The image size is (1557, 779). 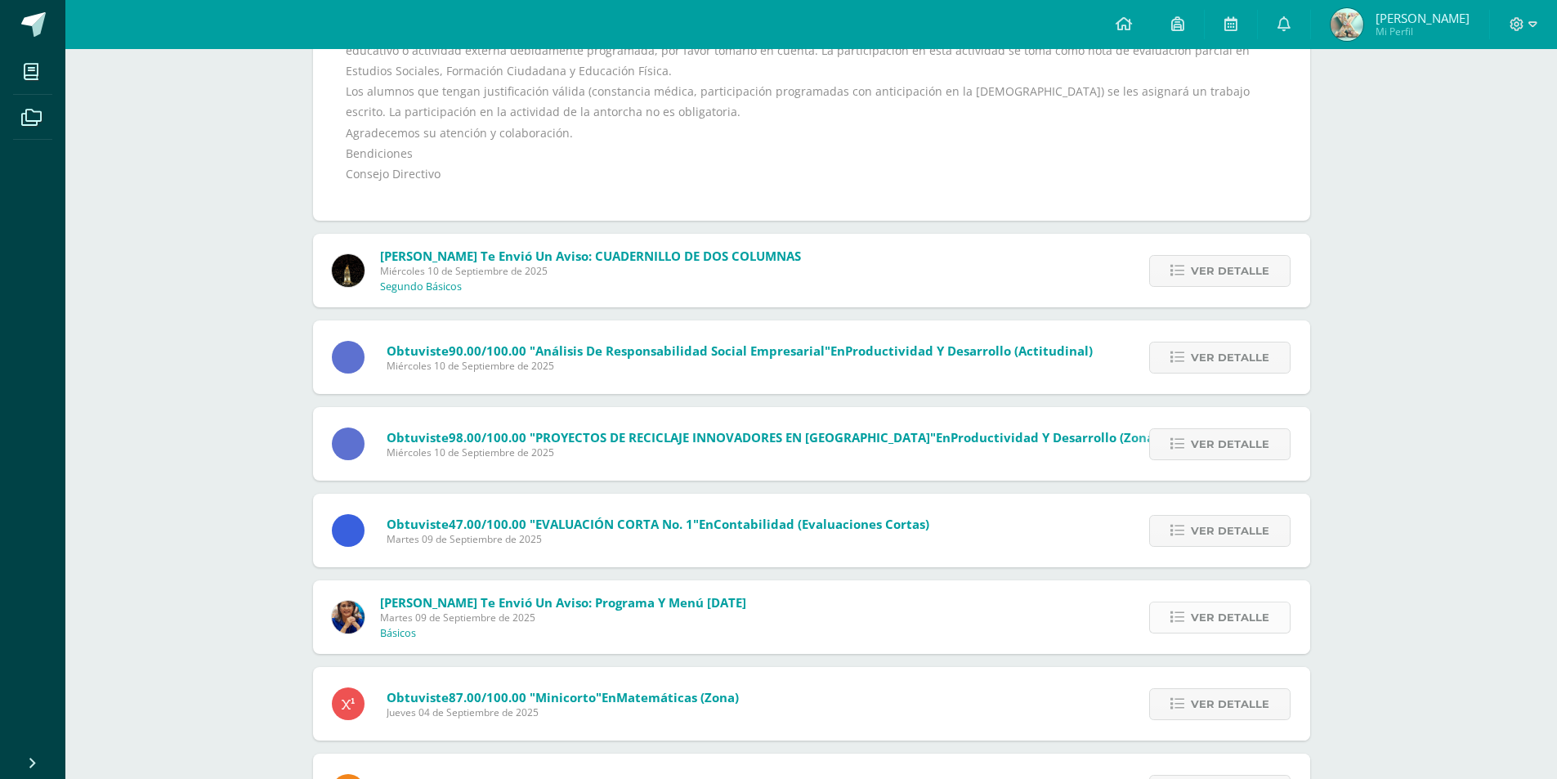 I want to click on span: 90.00/100.00, so click(x=487, y=351).